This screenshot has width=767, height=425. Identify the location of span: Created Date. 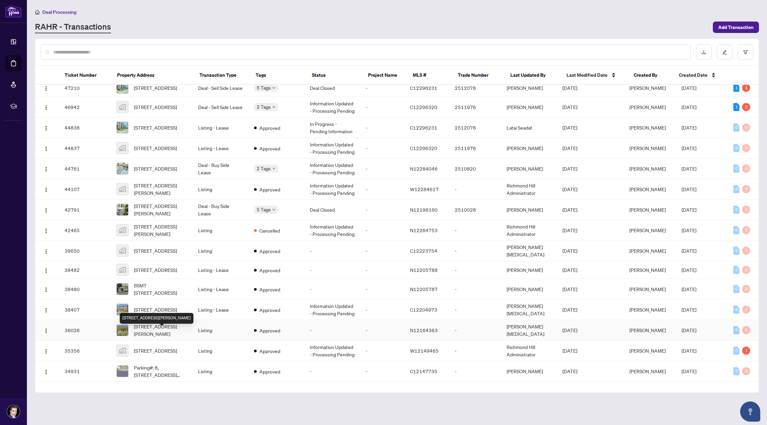
(693, 75).